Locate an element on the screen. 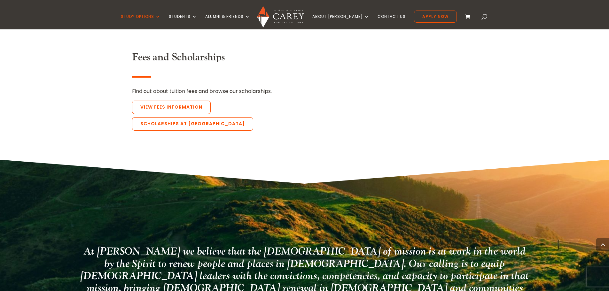  a: Apply Now is located at coordinates (435, 17).